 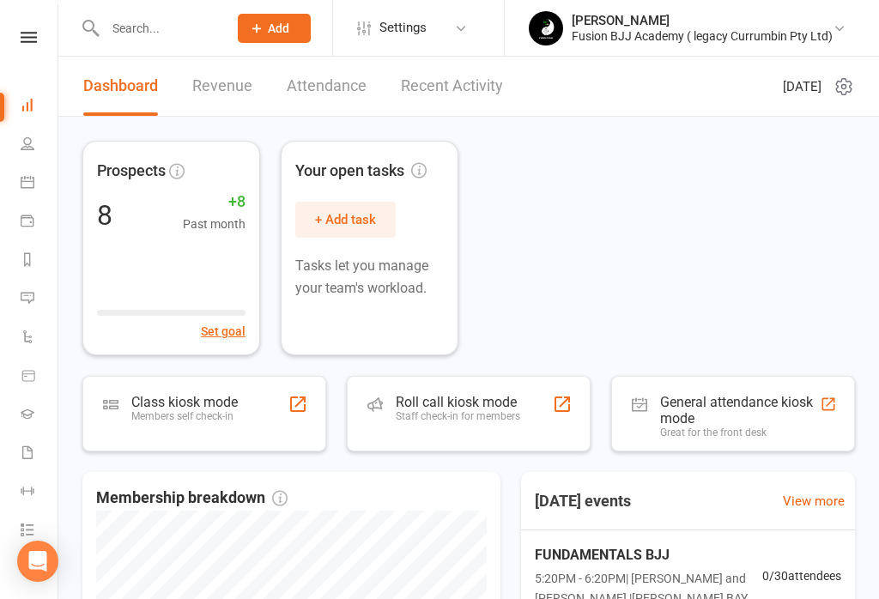 What do you see at coordinates (39, 261) in the screenshot?
I see `a: Reports` at bounding box center [39, 261].